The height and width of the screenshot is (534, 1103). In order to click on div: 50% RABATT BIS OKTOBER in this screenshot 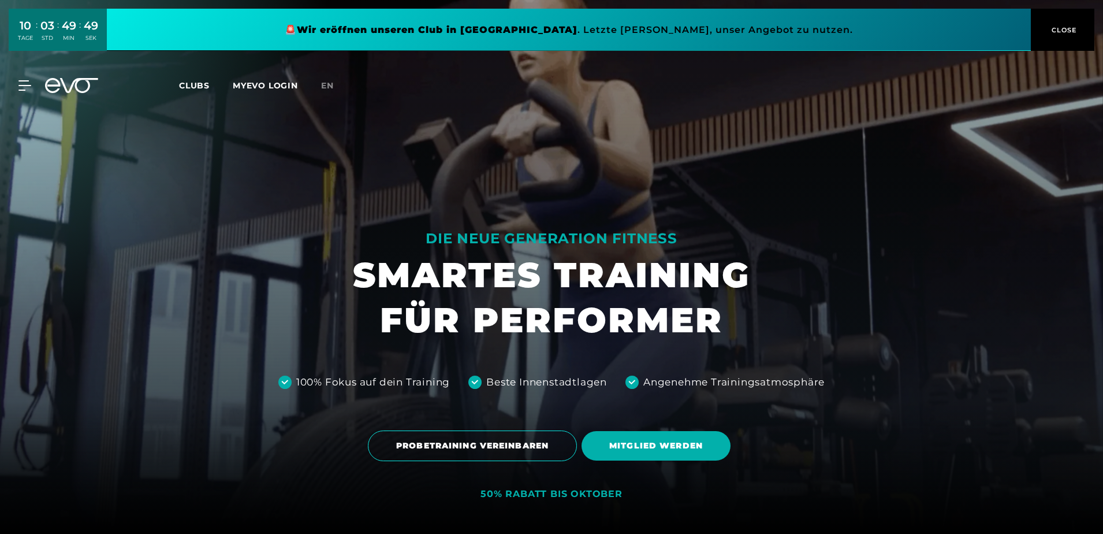, I will do `click(551, 494)`.